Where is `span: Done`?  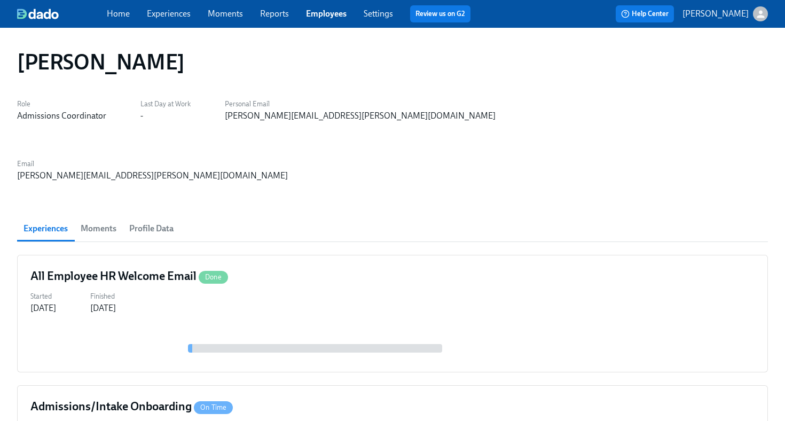
span: Done is located at coordinates (213, 276).